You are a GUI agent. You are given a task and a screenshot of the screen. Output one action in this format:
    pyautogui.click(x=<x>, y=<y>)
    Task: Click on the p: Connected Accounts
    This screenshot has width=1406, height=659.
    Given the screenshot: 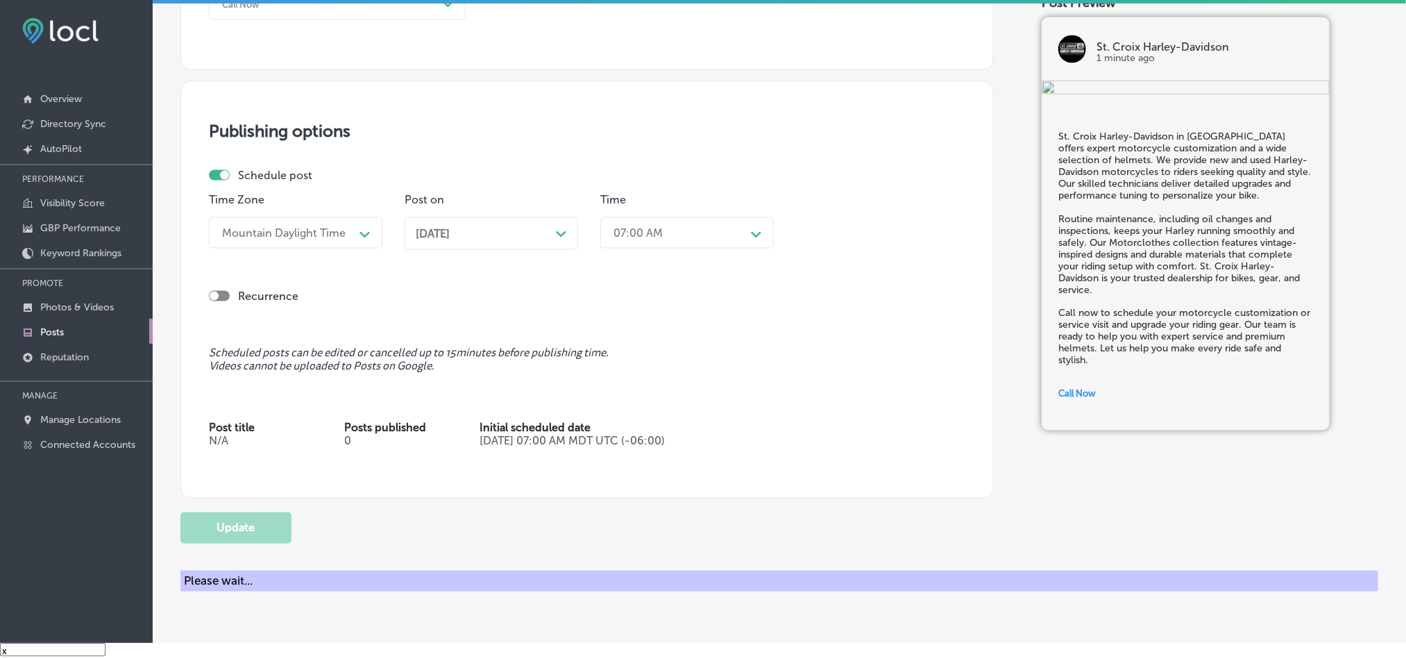 What is the action you would take?
    pyautogui.click(x=87, y=444)
    